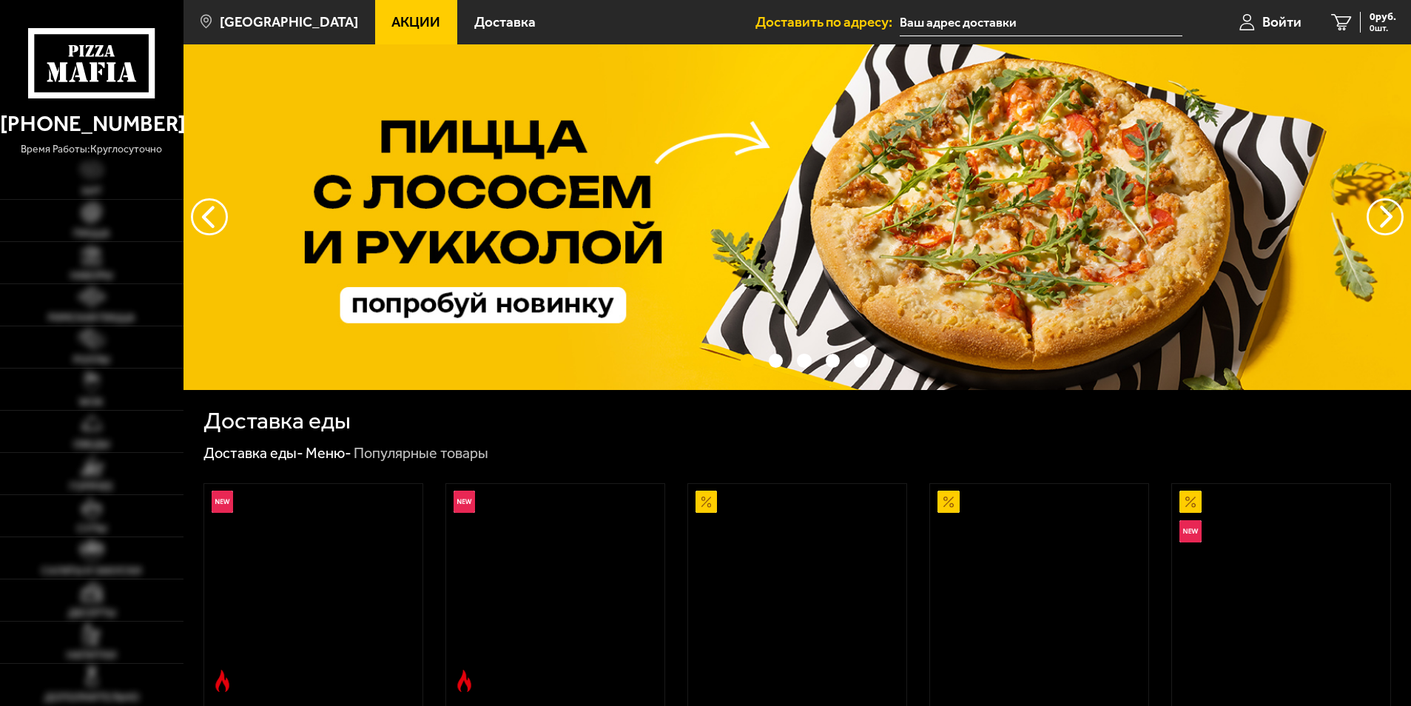 This screenshot has height=706, width=1411. Describe the element at coordinates (1385, 217) in the screenshot. I see `button: предыдущий` at that location.